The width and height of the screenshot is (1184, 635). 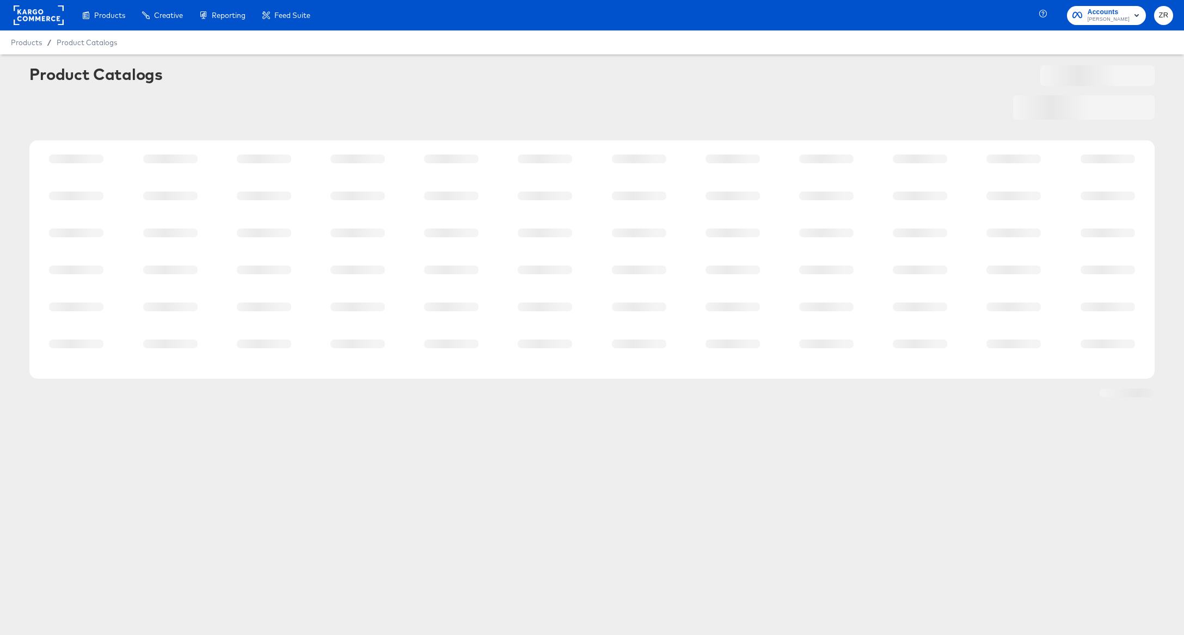 What do you see at coordinates (1163, 15) in the screenshot?
I see `span: ZR` at bounding box center [1163, 15].